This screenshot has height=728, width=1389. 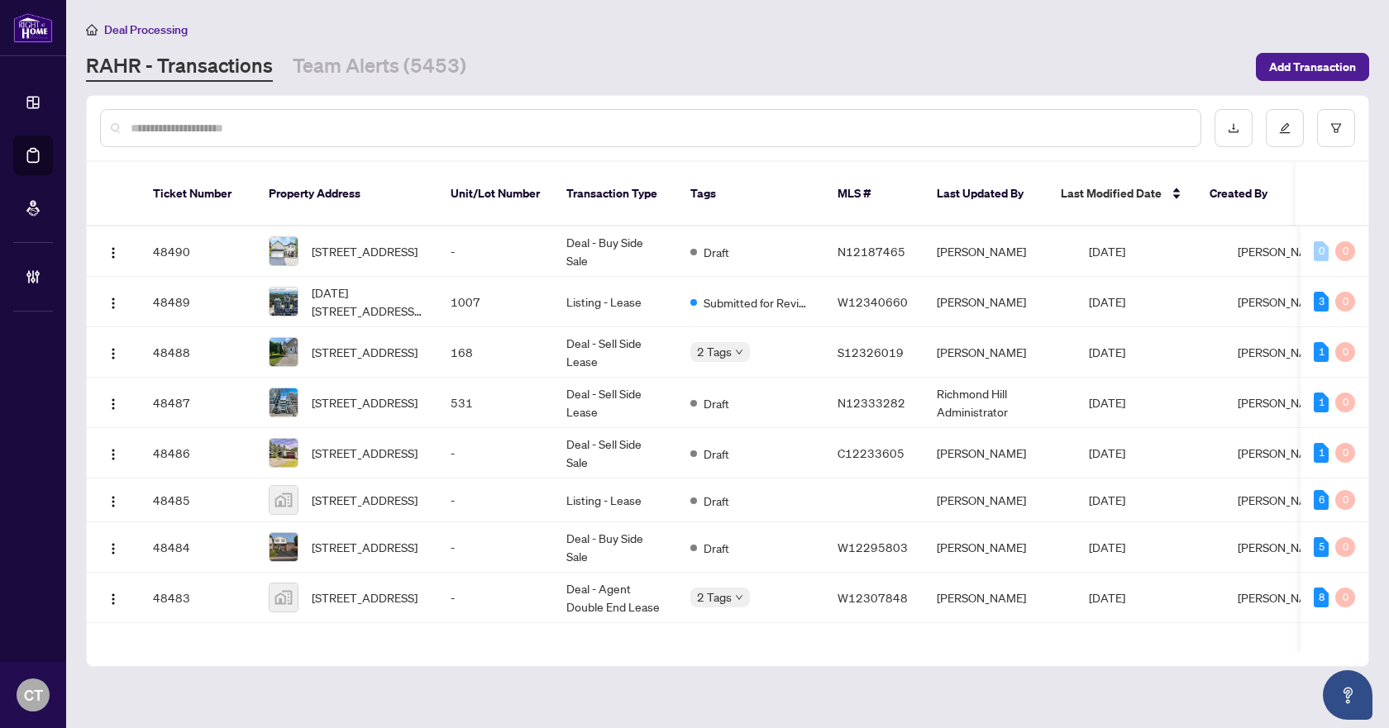 I want to click on div: 3, so click(x=1321, y=302).